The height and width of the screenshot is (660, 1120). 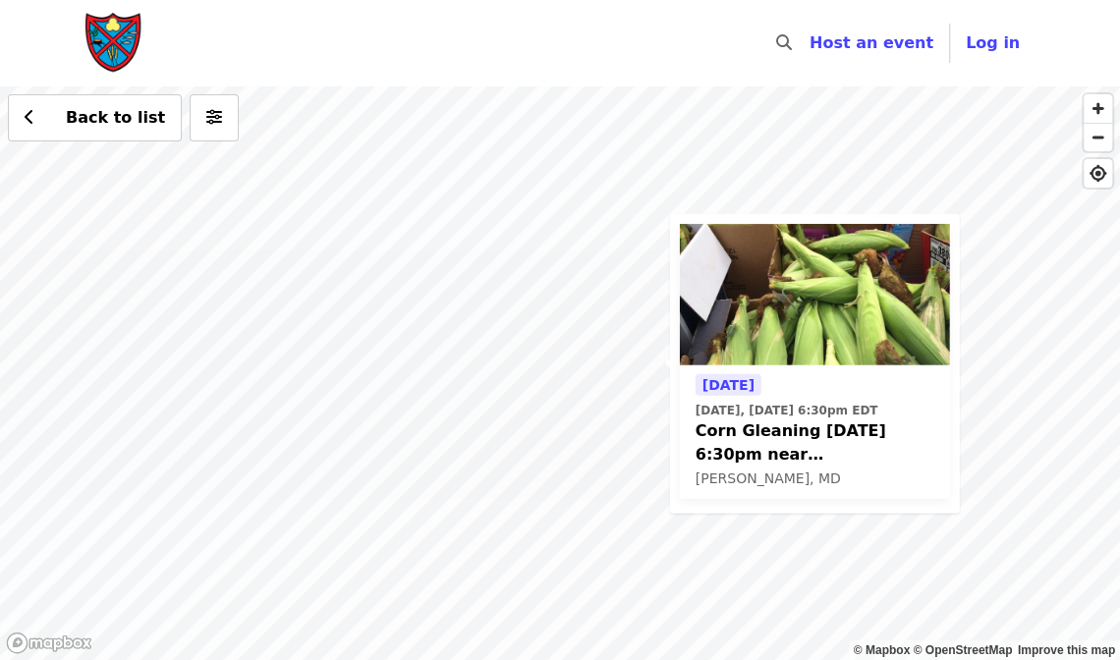 I want to click on button: Zoom In, so click(x=1098, y=108).